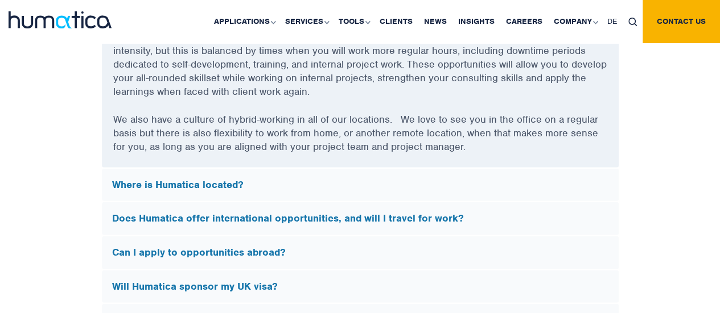 The height and width of the screenshot is (313, 720). Describe the element at coordinates (360, 71) in the screenshot. I see `p: At Humatica the work-life balance is highly valued. As in any consulting role, there will be peri...` at that location.